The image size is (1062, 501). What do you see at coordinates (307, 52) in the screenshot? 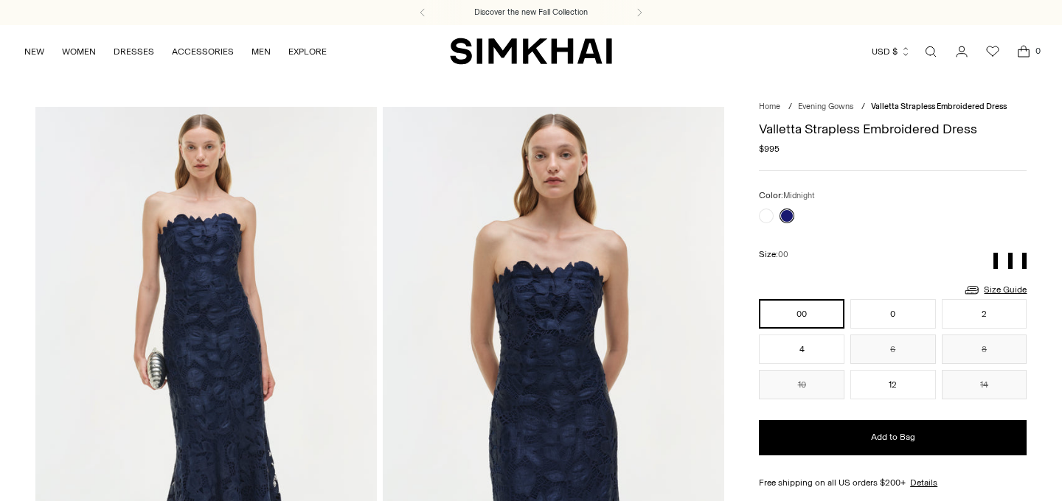
I see `a: EXPLORE` at bounding box center [307, 52].